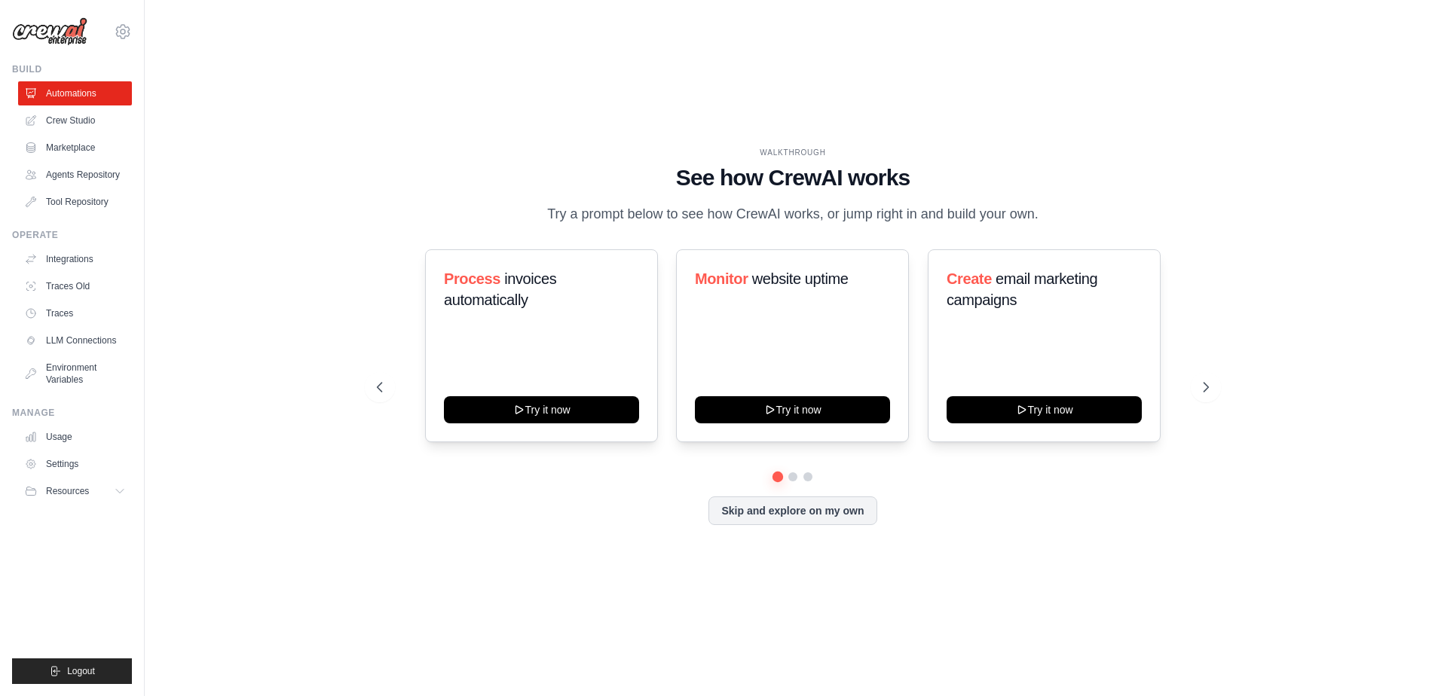 This screenshot has width=1441, height=696. Describe the element at coordinates (472, 279) in the screenshot. I see `span: Process` at that location.